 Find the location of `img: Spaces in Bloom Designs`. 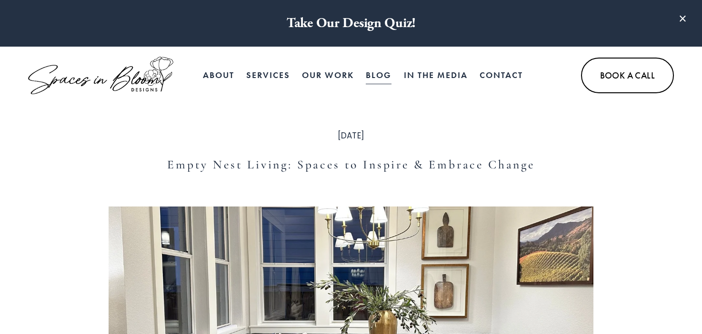

img: Spaces in Bloom Designs is located at coordinates (100, 75).